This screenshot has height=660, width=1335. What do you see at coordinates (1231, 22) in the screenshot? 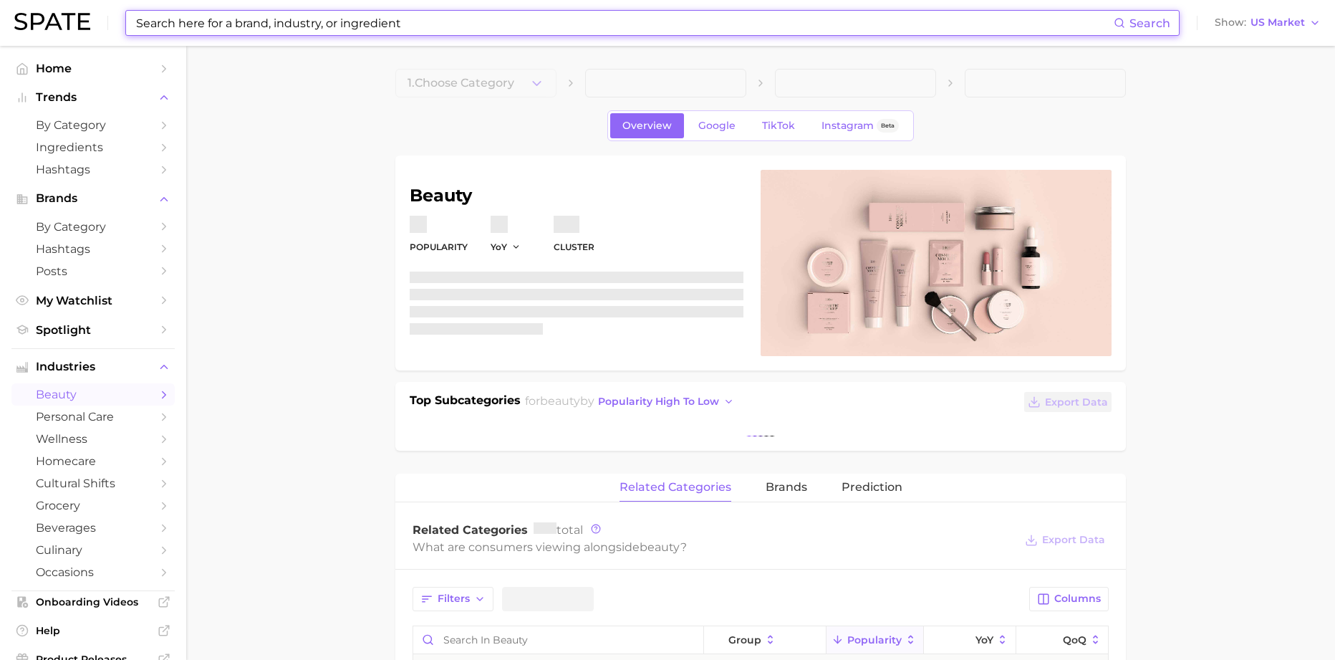
I see `span: Show` at bounding box center [1231, 22].